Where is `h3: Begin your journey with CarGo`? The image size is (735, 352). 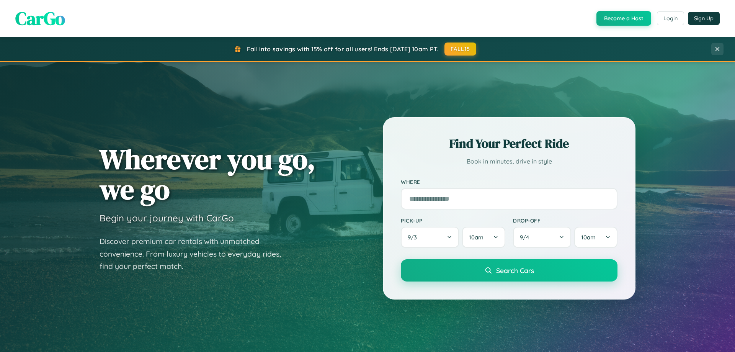 h3: Begin your journey with CarGo is located at coordinates (166, 218).